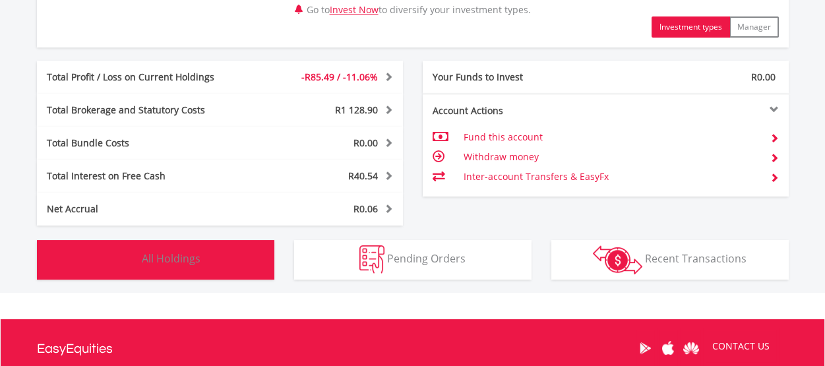 The width and height of the screenshot is (825, 366). What do you see at coordinates (691, 27) in the screenshot?
I see `button: Investment types` at bounding box center [691, 27].